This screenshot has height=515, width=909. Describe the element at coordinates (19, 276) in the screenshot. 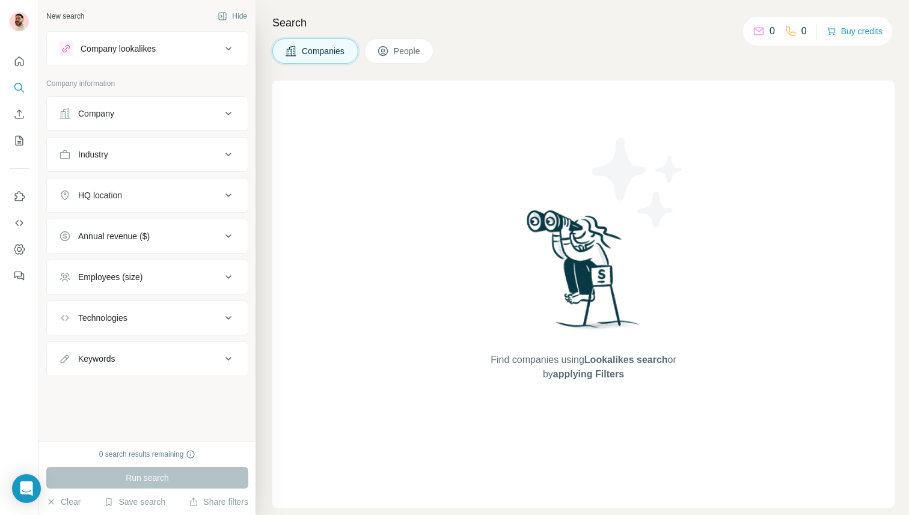

I see `button: Feedback` at that location.